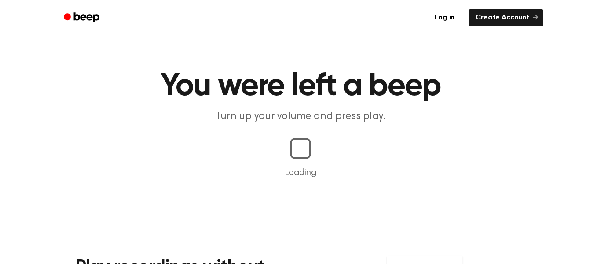 This screenshot has width=601, height=264. What do you see at coordinates (506, 18) in the screenshot?
I see `a: Create Account` at bounding box center [506, 18].